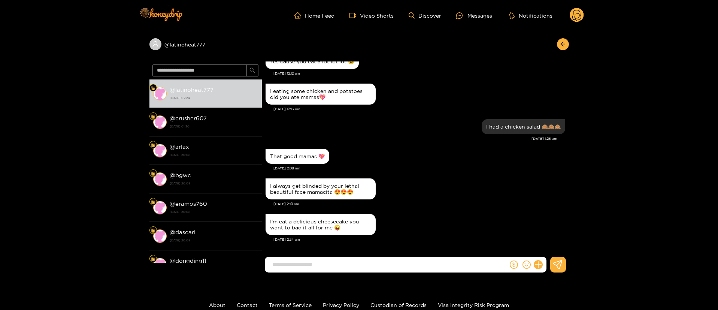 The width and height of the screenshot is (718, 310). I want to click on a: Visa Integrity Risk Program, so click(473, 304).